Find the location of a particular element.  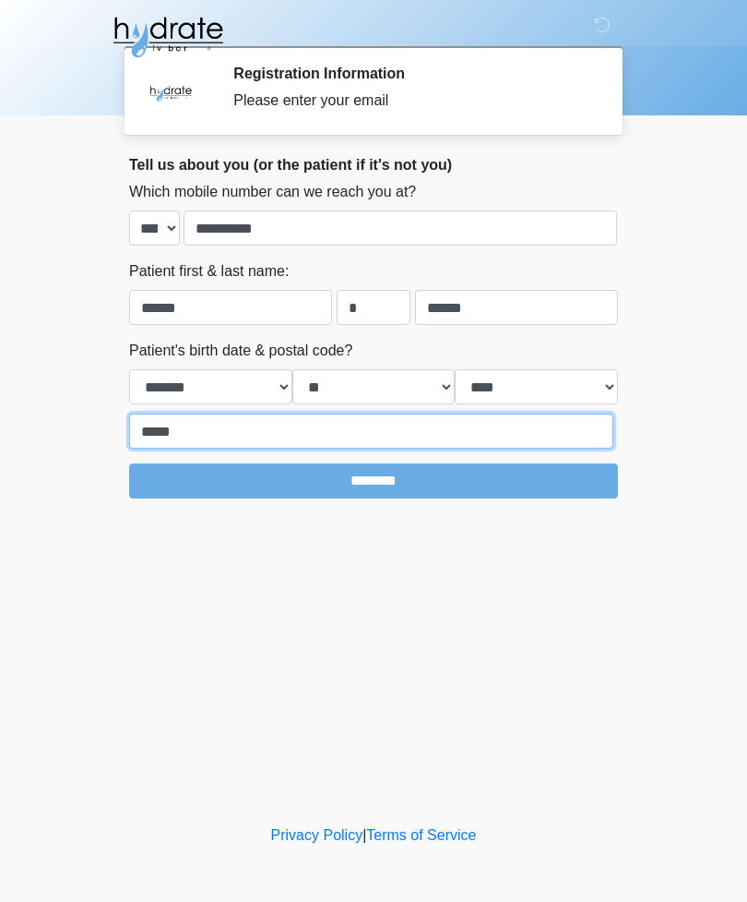

label: Patient first & last name: is located at coordinates (209, 271).